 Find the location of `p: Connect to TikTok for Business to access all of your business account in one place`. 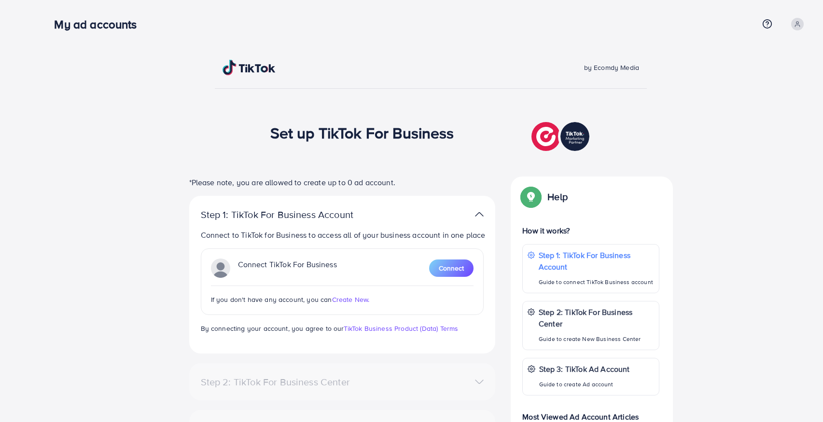

p: Connect to TikTok for Business to access all of your business account in one place is located at coordinates (344, 235).